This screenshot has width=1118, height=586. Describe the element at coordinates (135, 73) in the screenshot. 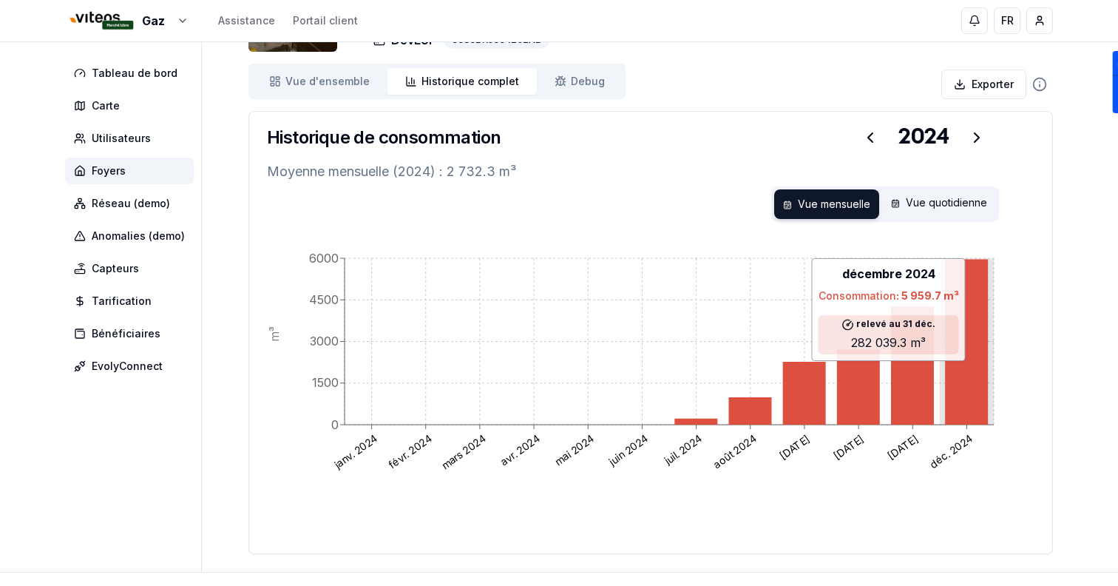

I see `span: Tableau de bord` at that location.